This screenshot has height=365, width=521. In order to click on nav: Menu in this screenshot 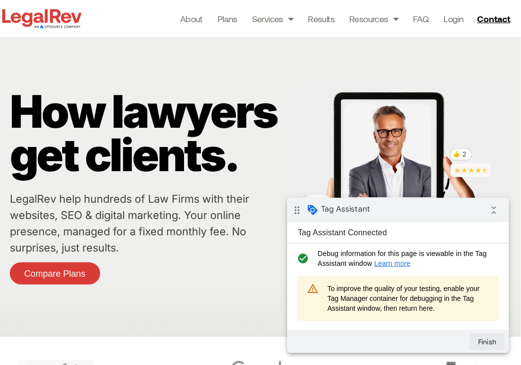, I will do `click(321, 19)`.